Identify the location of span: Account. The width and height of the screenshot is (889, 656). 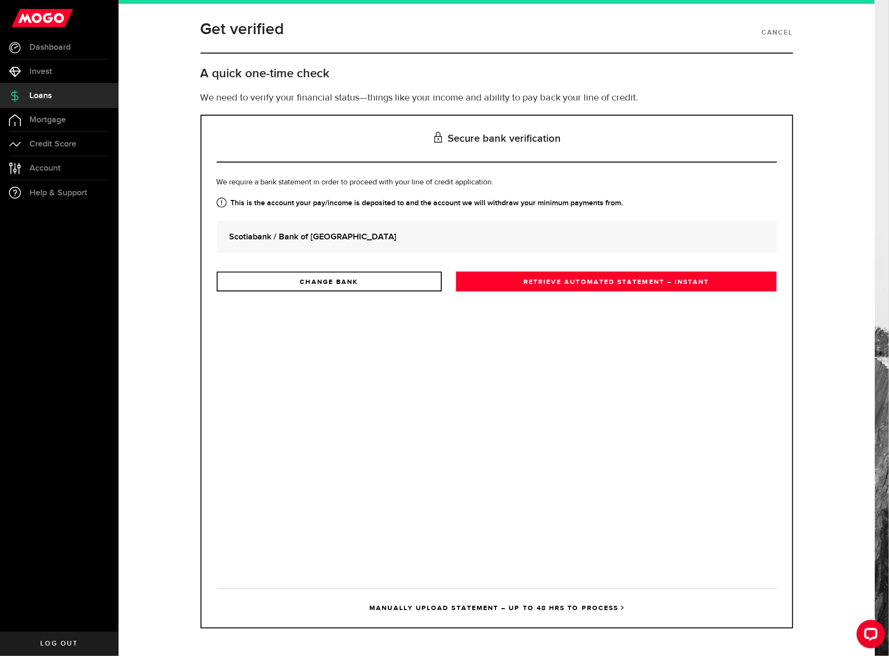
(45, 168).